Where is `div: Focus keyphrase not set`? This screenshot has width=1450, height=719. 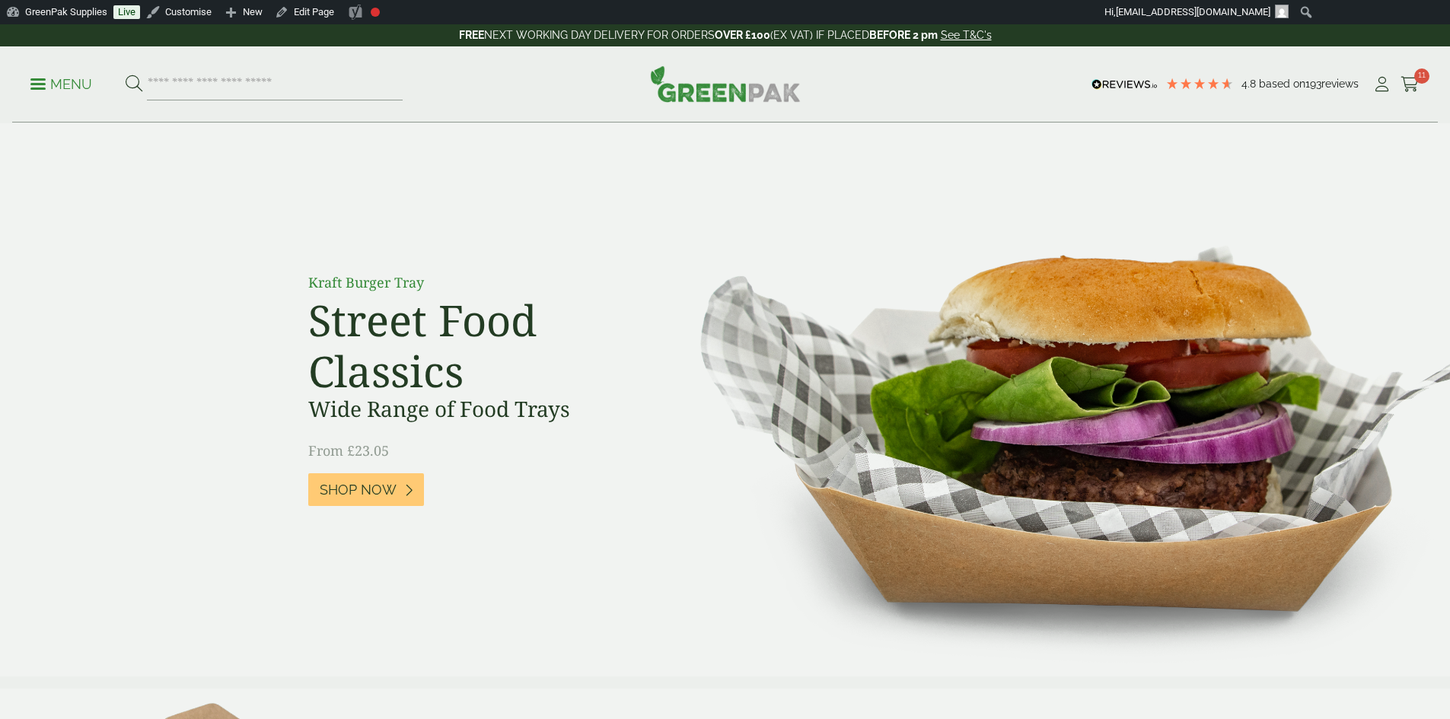
div: Focus keyphrase not set is located at coordinates (375, 12).